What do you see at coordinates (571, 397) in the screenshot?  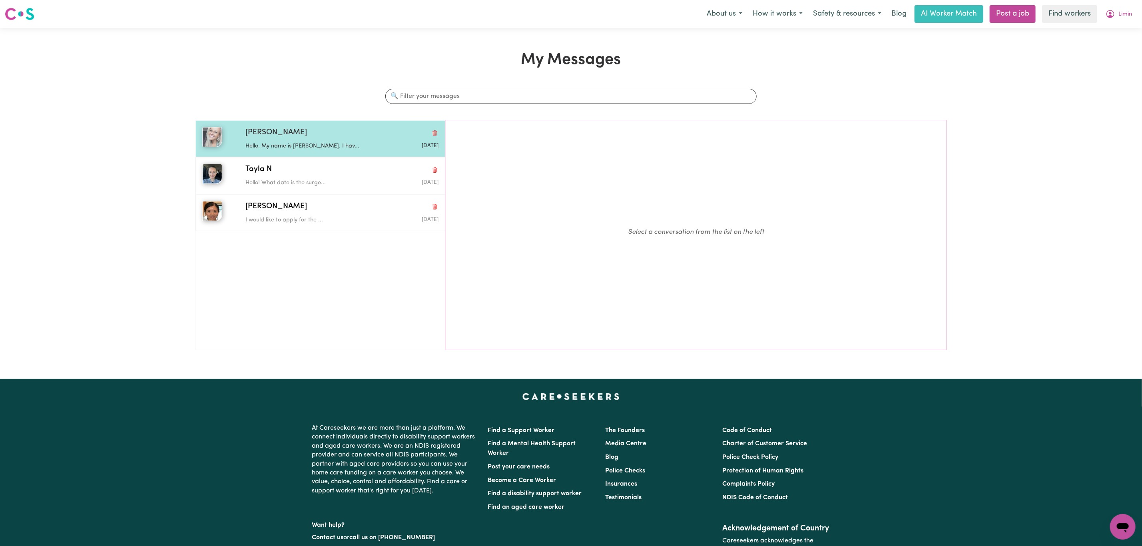 I see `a: Careseekers home page` at bounding box center [571, 397].